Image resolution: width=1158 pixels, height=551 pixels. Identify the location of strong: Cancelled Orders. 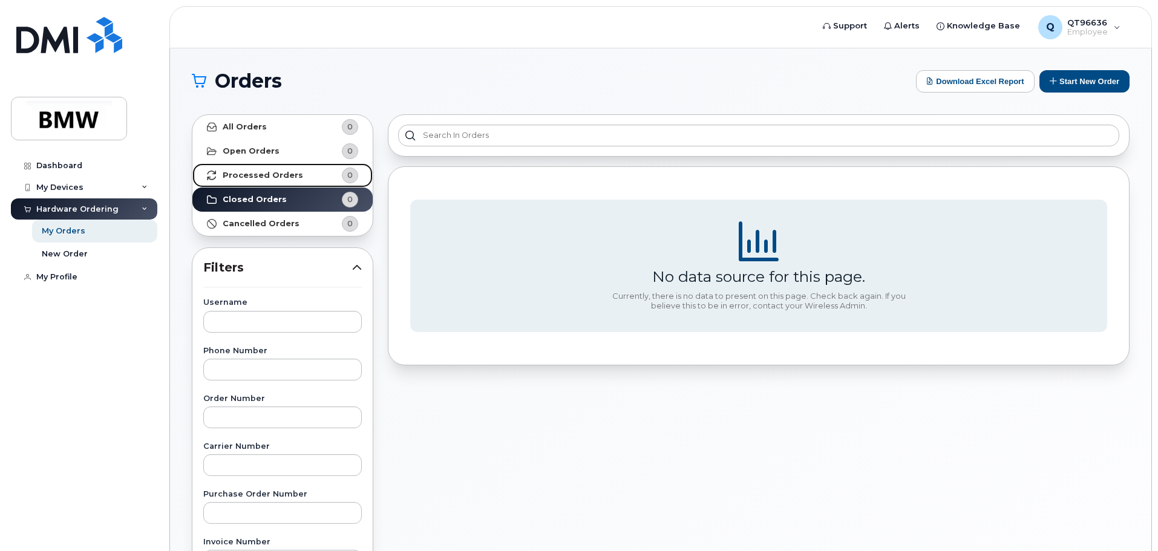
(261, 224).